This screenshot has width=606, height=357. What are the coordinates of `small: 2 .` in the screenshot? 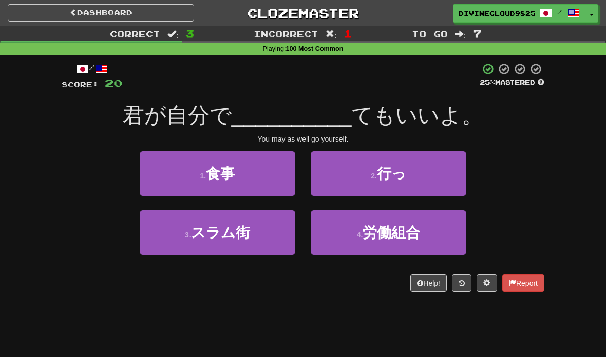 It's located at (374, 176).